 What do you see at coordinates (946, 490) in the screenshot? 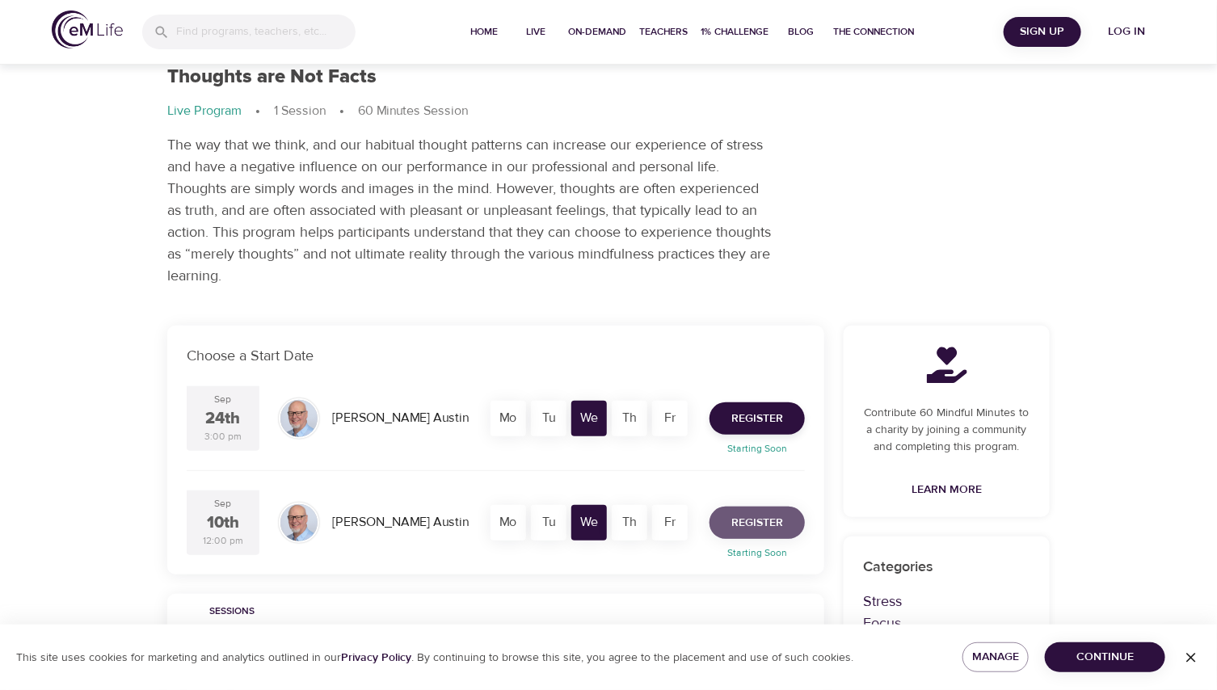
I see `span: Learn More` at bounding box center [946, 490].